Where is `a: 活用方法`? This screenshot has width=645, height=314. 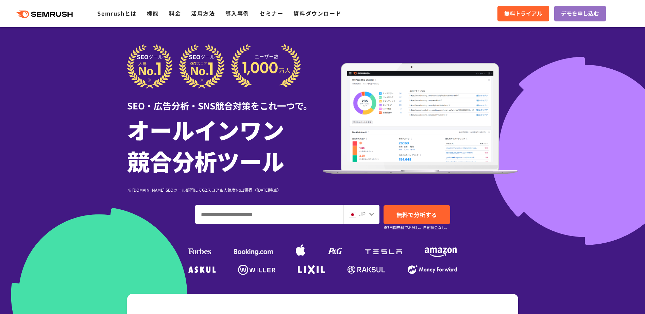
a: 活用方法 is located at coordinates (203, 13).